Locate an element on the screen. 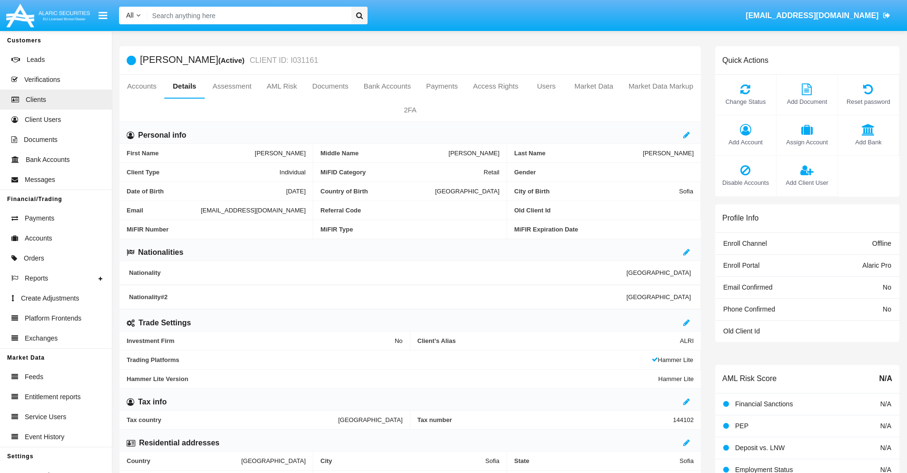 The height and width of the screenshot is (473, 907). span: MiFIR Number is located at coordinates (216, 229).